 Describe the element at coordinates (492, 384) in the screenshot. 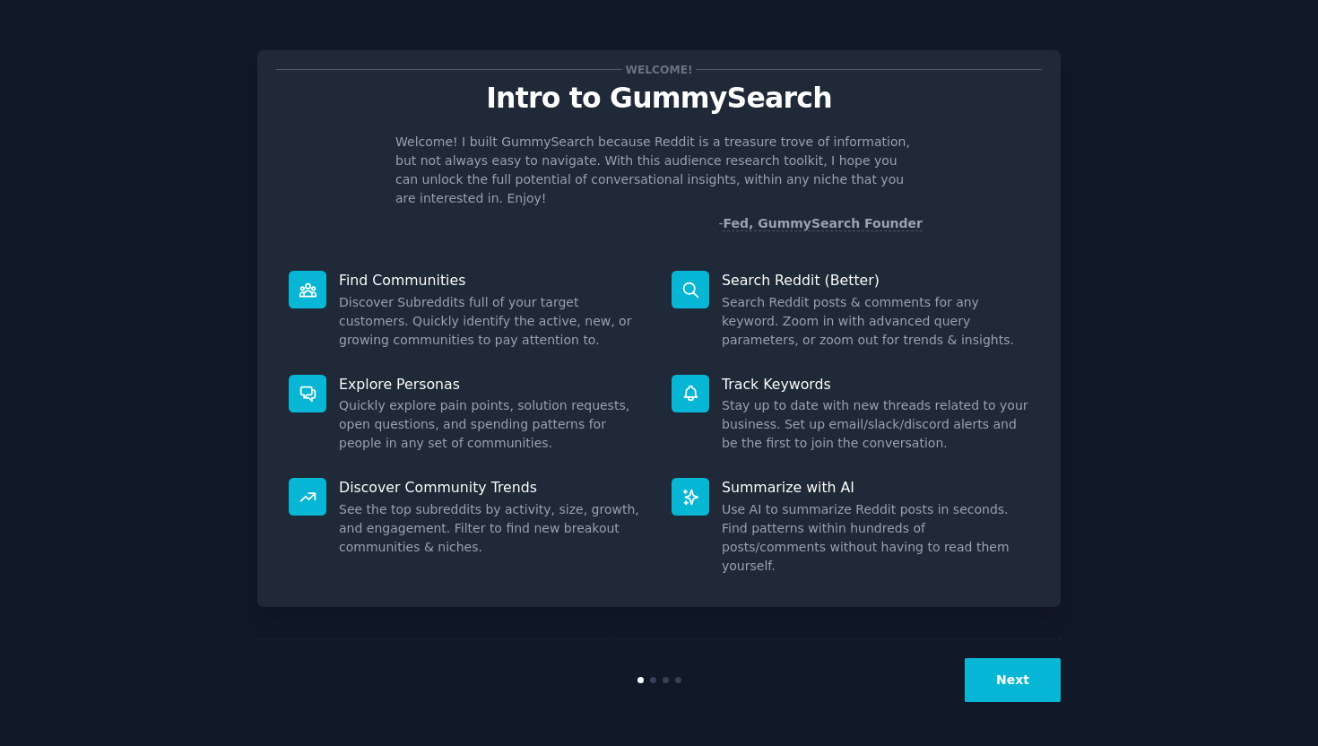

I see `p: Explore Personas` at that location.